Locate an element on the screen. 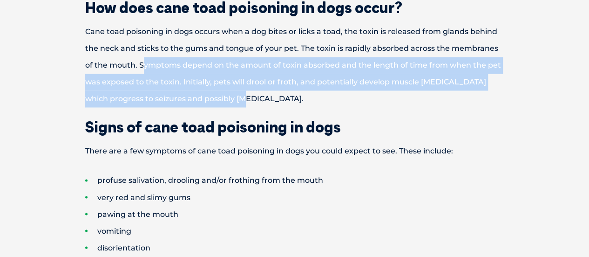 Image resolution: width=589 pixels, height=257 pixels. p: There are a few symptoms of cane toad poisoning in dogs you could expect to see. These include: is located at coordinates (295, 151).